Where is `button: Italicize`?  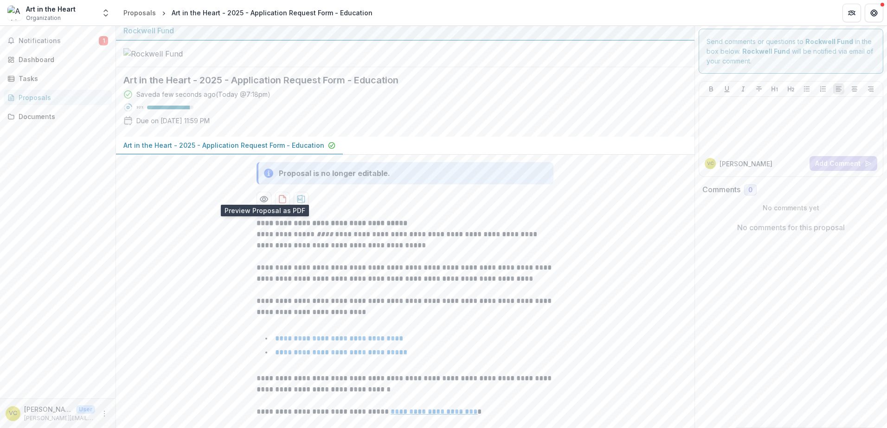 button: Italicize is located at coordinates (743, 89).